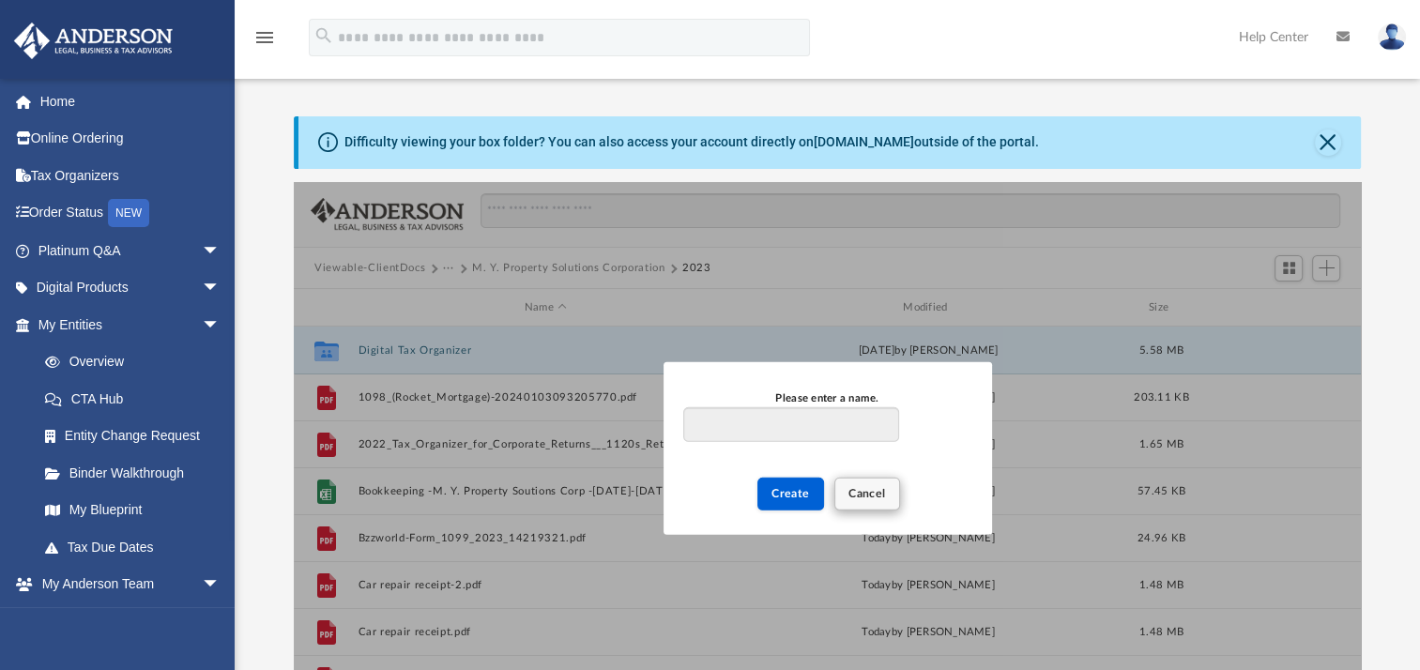  Describe the element at coordinates (265, 38) in the screenshot. I see `i: menu` at that location.